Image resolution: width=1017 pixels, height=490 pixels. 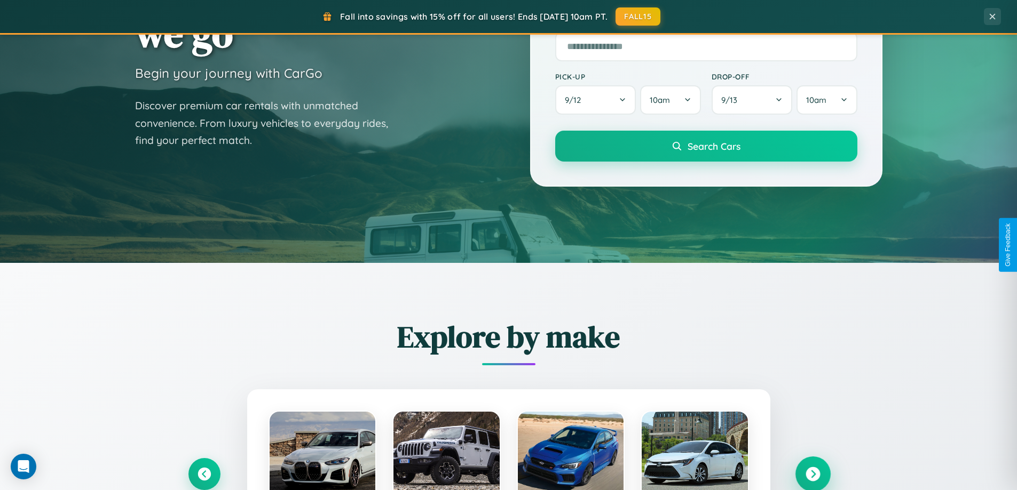 I want to click on button: 9/13, so click(x=752, y=100).